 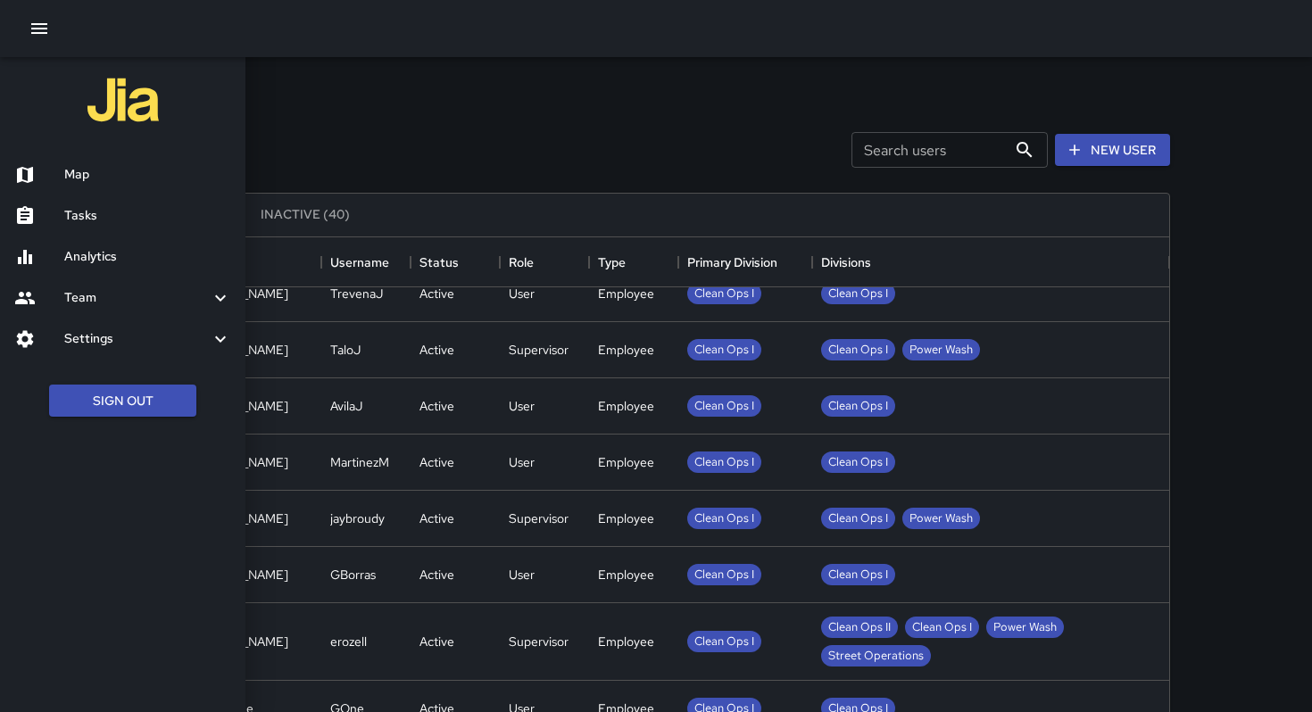 What do you see at coordinates (147, 175) in the screenshot?
I see `h6: Map` at bounding box center [147, 175].